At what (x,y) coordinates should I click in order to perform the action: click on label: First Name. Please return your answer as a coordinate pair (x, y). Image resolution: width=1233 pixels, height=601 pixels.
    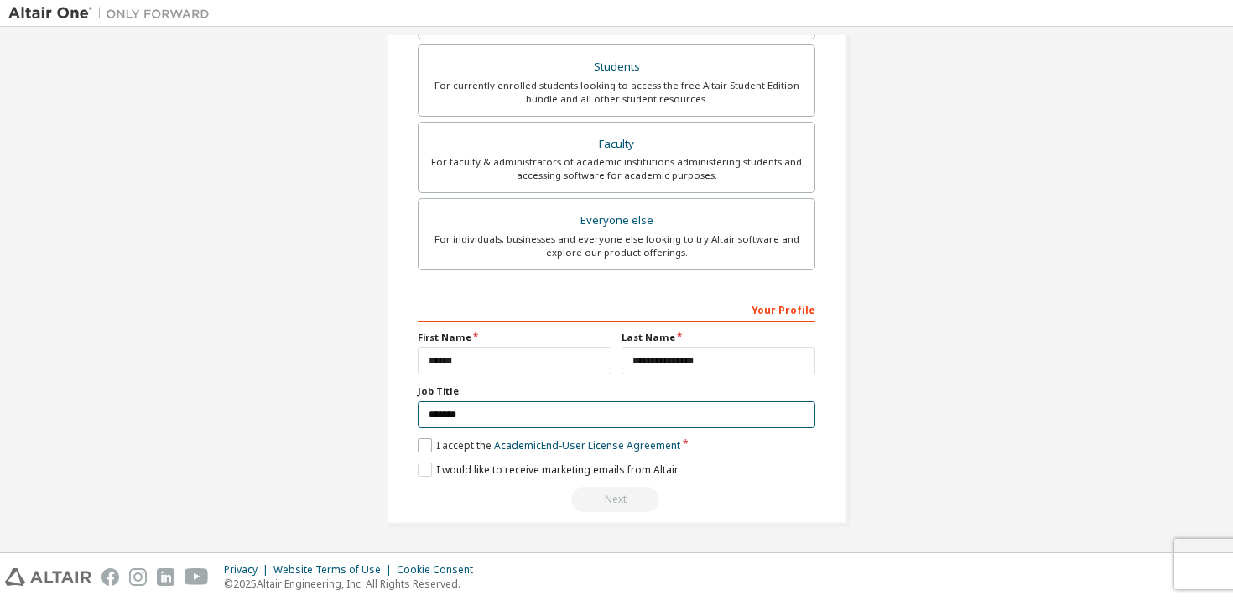
    Looking at the image, I should click on (514, 337).